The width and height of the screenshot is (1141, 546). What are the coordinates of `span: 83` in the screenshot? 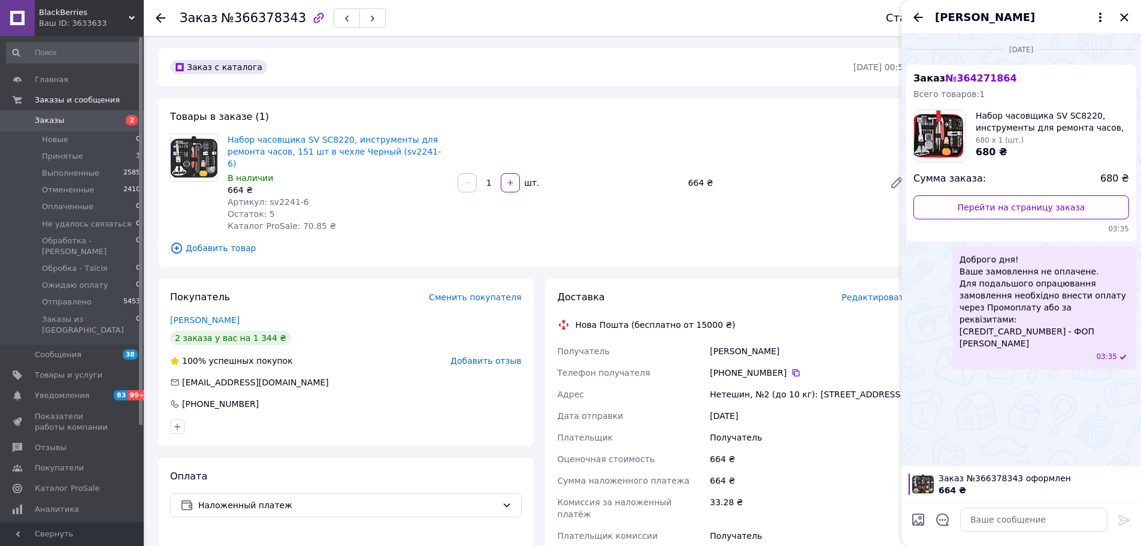 It's located at (120, 395).